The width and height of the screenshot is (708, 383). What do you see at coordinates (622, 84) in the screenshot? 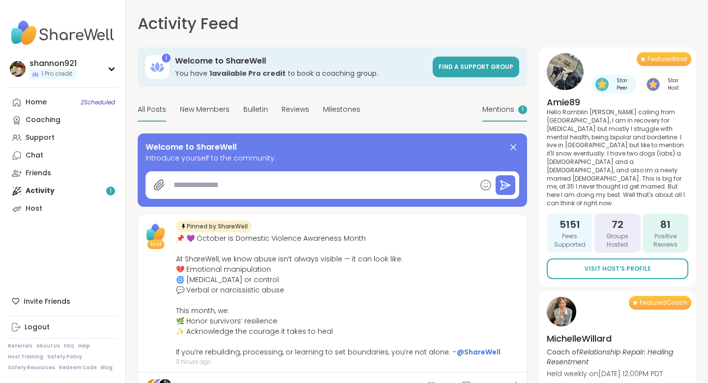
I see `span: Star Peer` at bounding box center [622, 84].